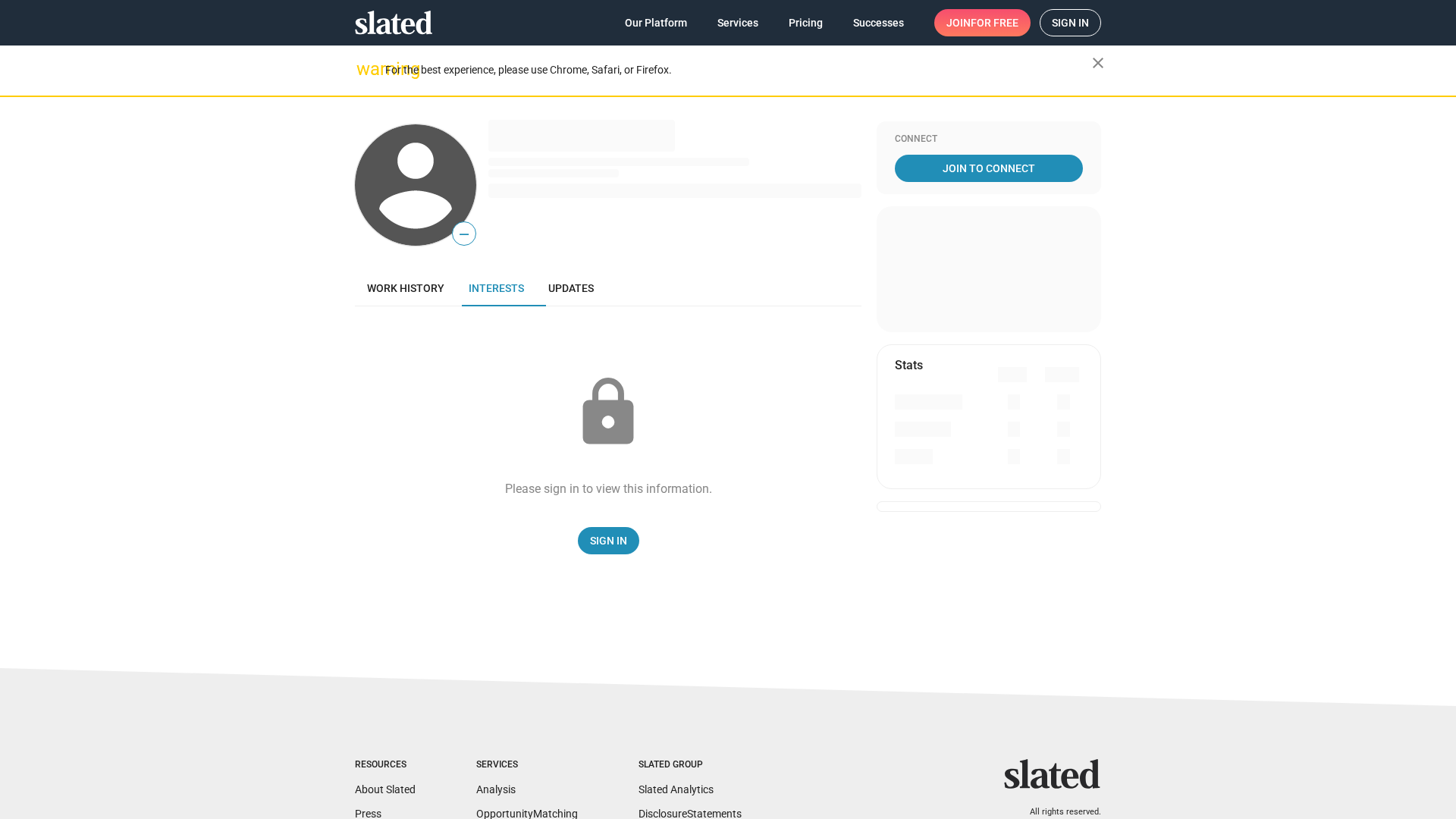  Describe the element at coordinates (608, 413) in the screenshot. I see `mat-icon: lock` at that location.